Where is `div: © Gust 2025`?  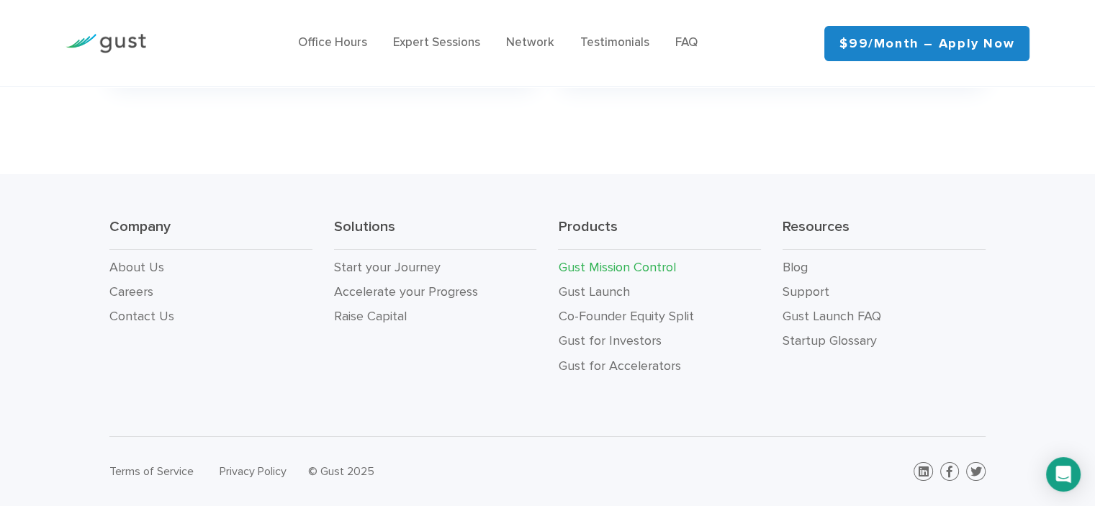 div: © Gust 2025 is located at coordinates (422, 471).